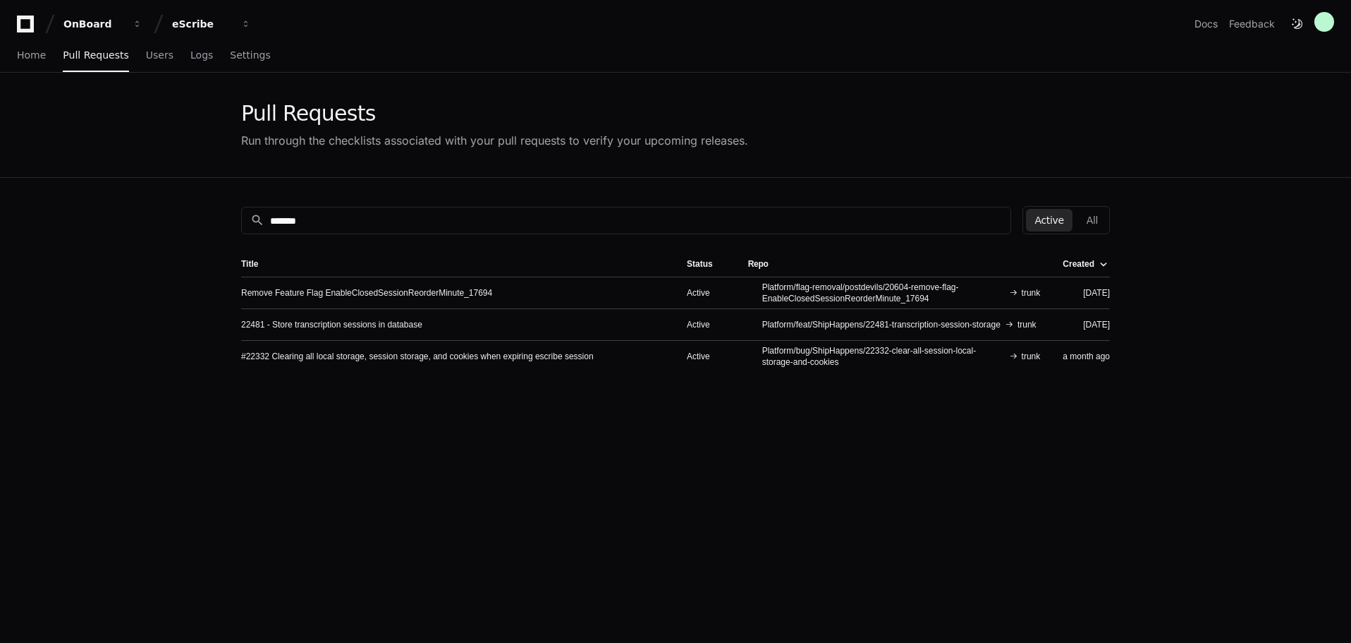  Describe the element at coordinates (103, 24) in the screenshot. I see `button: OnBoard` at that location.